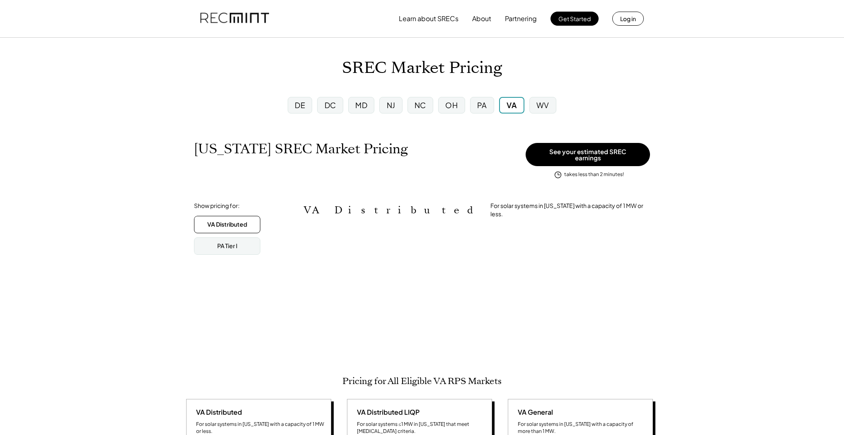 The height and width of the screenshot is (435, 844). Describe the element at coordinates (482, 19) in the screenshot. I see `button: About` at that location.